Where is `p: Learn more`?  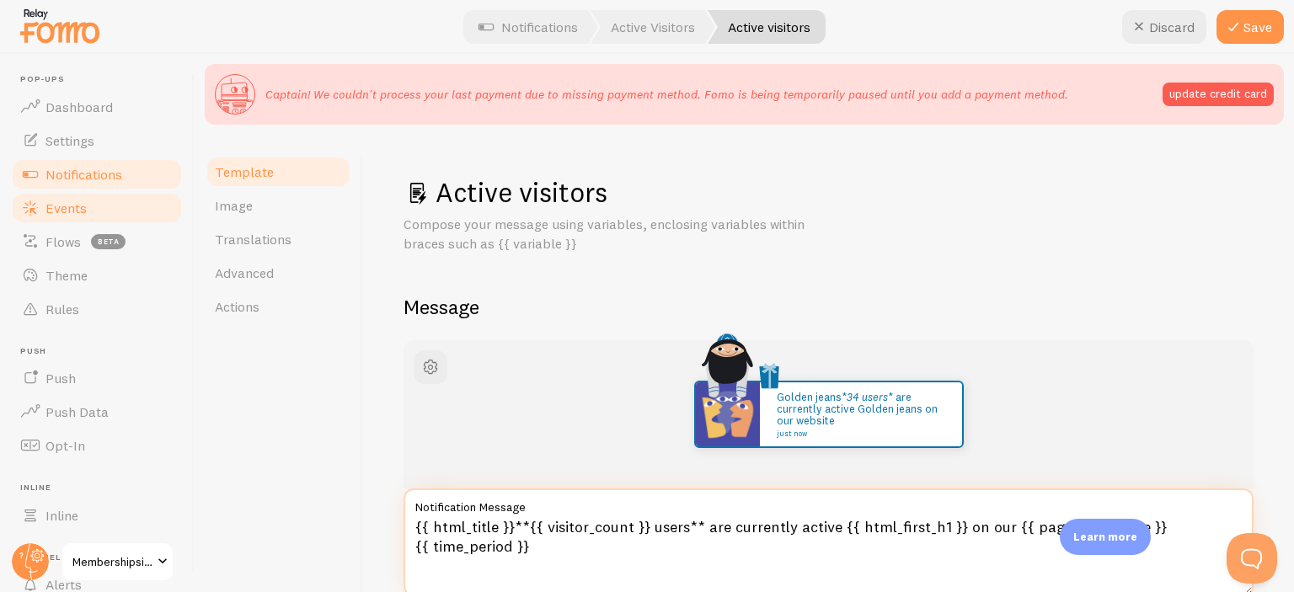 p: Learn more is located at coordinates (1105, 537).